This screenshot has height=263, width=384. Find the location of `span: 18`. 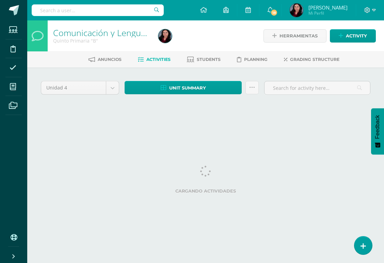

span: 18 is located at coordinates (274, 13).